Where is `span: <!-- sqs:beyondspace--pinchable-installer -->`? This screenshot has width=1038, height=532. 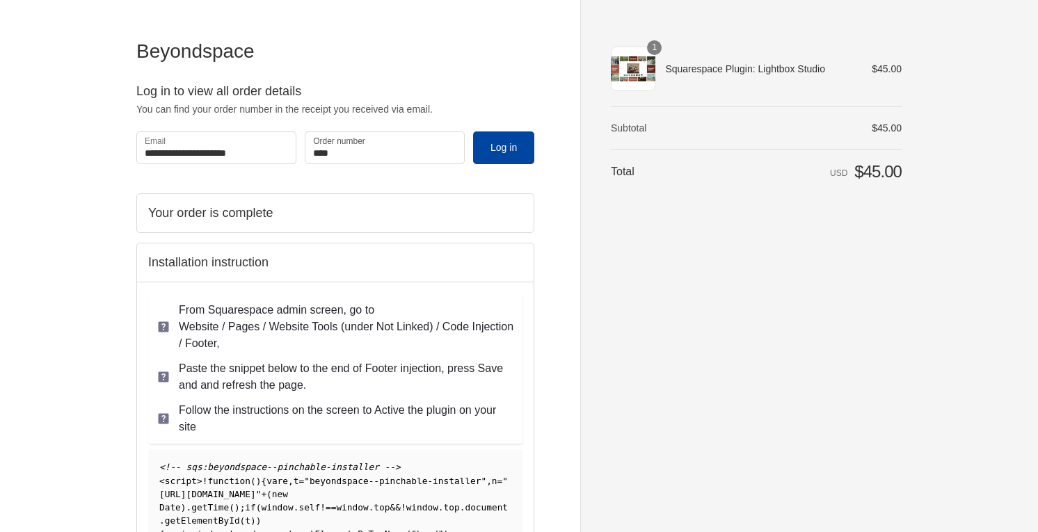 span: <!-- sqs:beyondspace--pinchable-installer --> is located at coordinates (280, 467).